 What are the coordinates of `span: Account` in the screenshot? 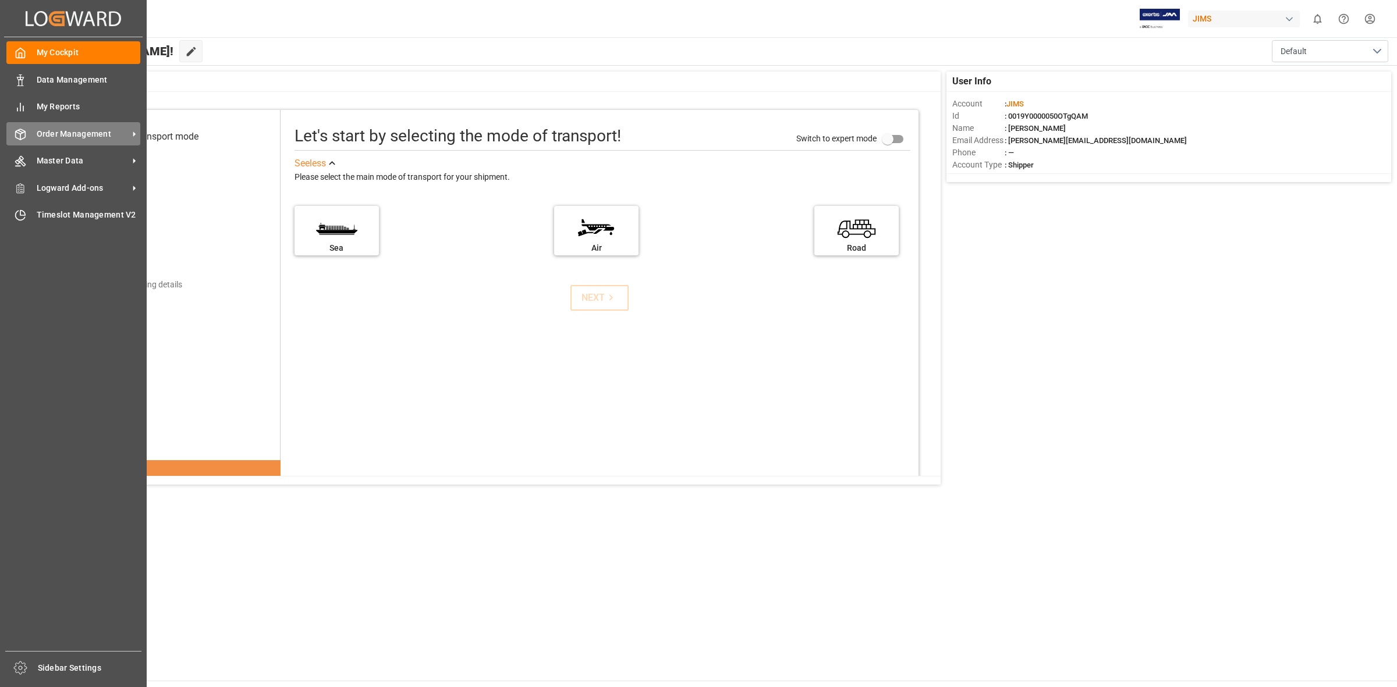 It's located at (979, 104).